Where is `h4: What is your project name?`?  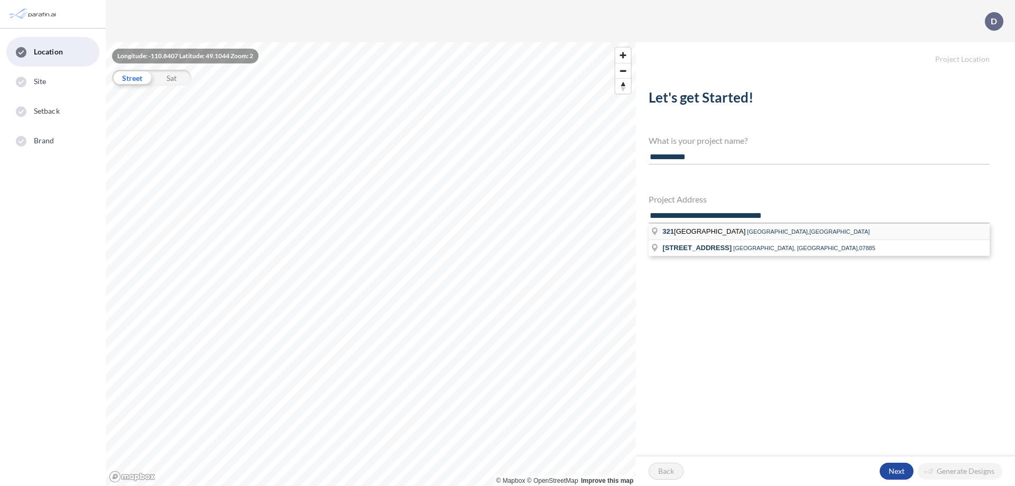
h4: What is your project name? is located at coordinates (819, 140).